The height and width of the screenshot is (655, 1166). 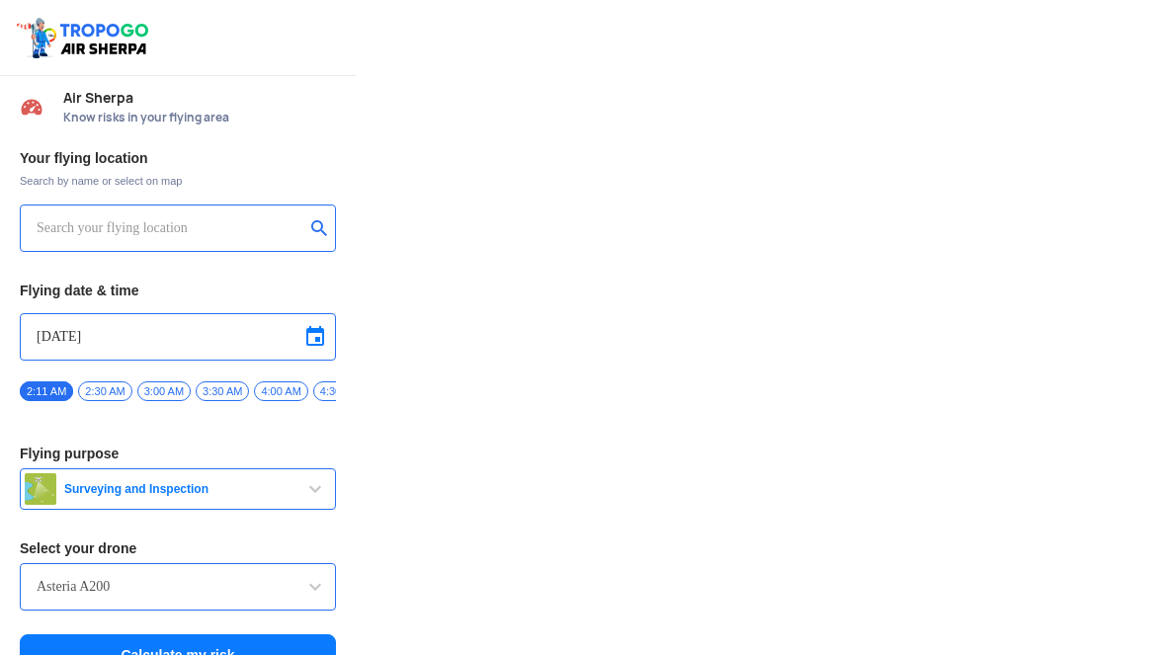 I want to click on span: Surveying and Inspection, so click(x=180, y=489).